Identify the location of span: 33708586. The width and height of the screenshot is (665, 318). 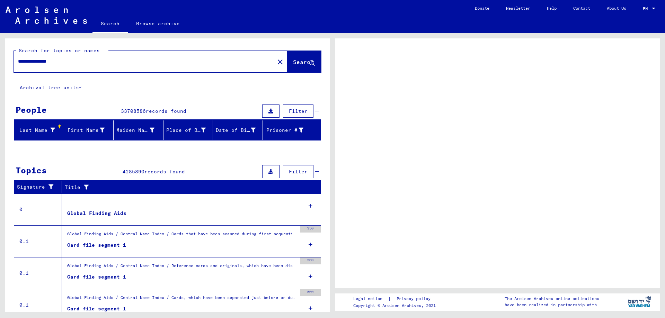
(133, 111).